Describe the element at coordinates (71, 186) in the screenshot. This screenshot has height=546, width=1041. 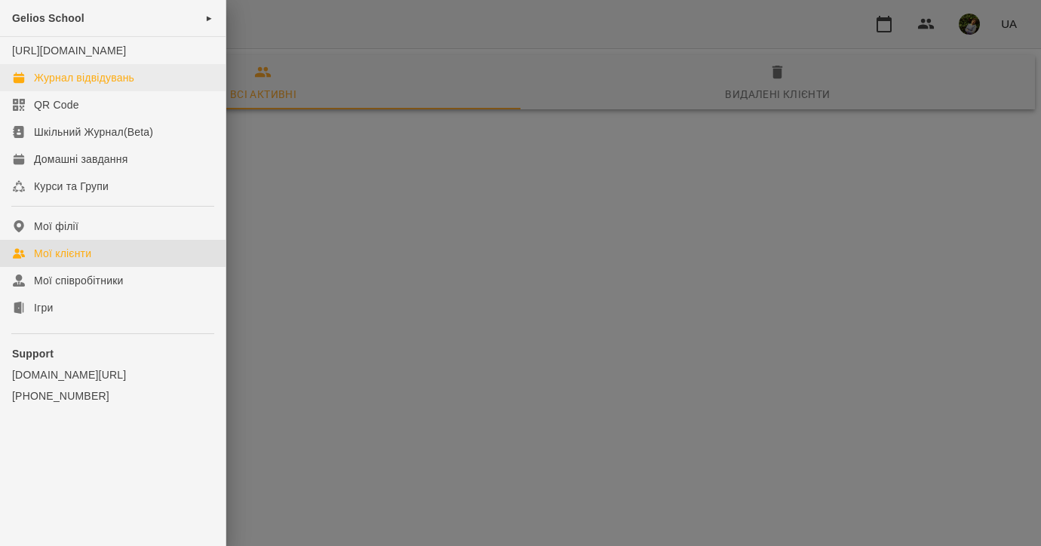
I see `div: Курси та Групи` at that location.